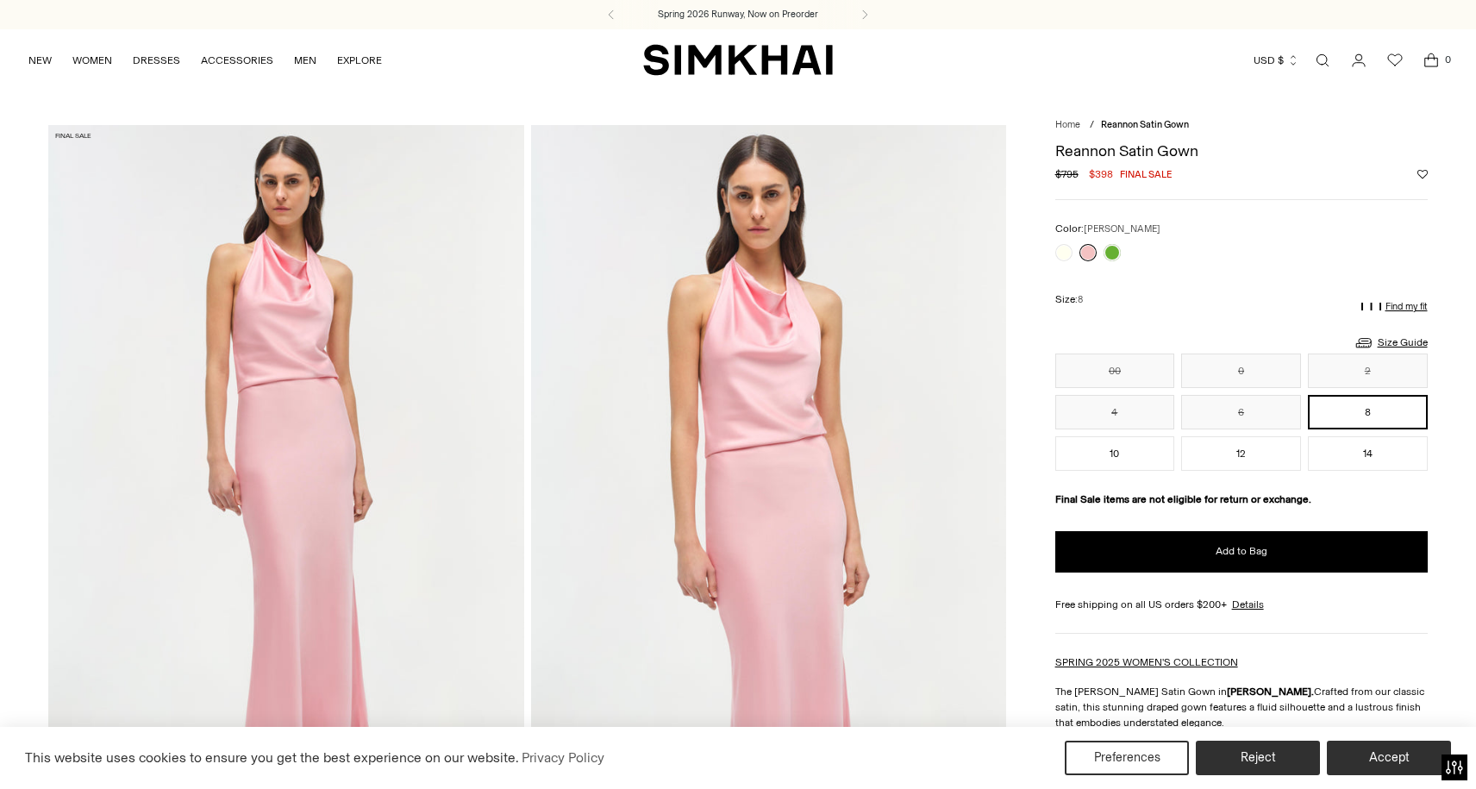 The height and width of the screenshot is (789, 1476). What do you see at coordinates (1242, 604) in the screenshot?
I see `div: Free shipping on all US orders $200+` at bounding box center [1242, 604].